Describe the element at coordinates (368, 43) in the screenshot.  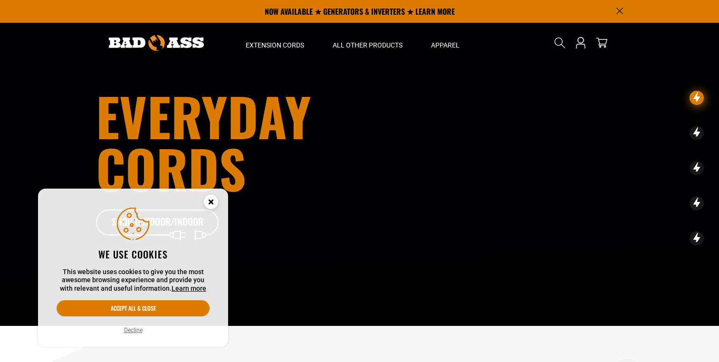
I see `summary: All Other Products` at that location.